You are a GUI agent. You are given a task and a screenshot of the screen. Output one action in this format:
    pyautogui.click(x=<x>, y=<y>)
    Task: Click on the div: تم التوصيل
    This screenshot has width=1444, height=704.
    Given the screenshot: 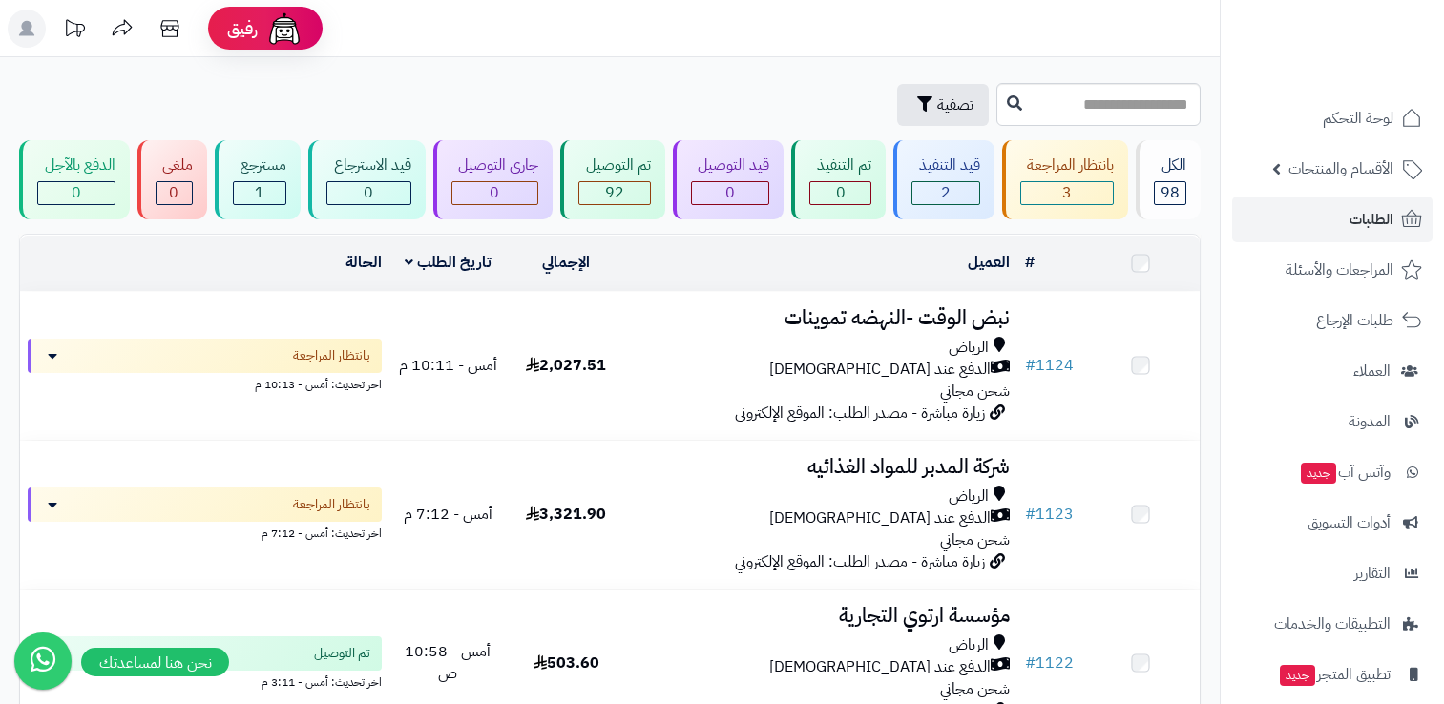 What is the action you would take?
    pyautogui.click(x=615, y=165)
    